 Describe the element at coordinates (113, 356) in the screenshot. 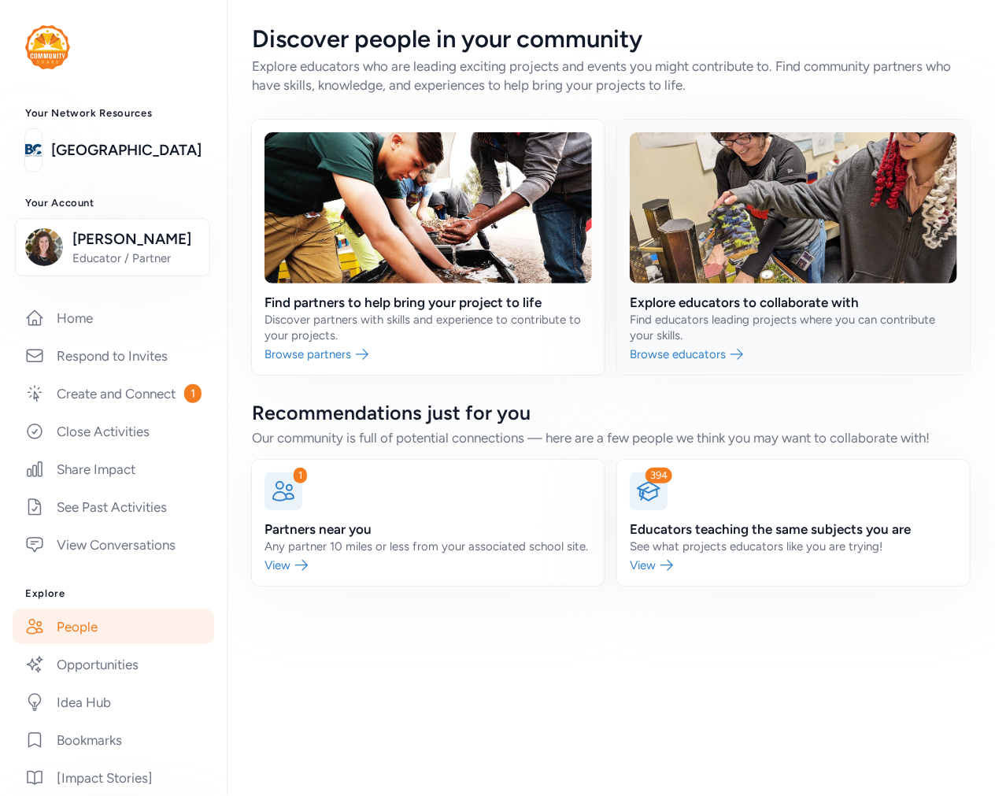

I see `a: Respond to Invites` at that location.